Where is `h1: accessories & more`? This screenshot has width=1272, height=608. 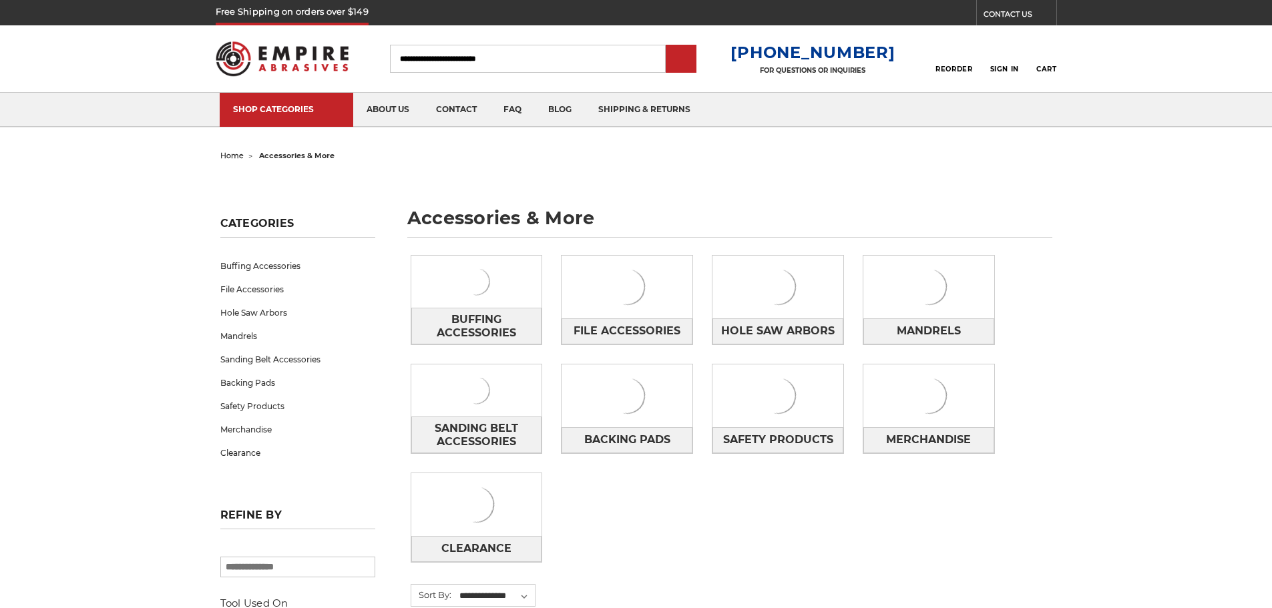
h1: accessories & more is located at coordinates (730, 223).